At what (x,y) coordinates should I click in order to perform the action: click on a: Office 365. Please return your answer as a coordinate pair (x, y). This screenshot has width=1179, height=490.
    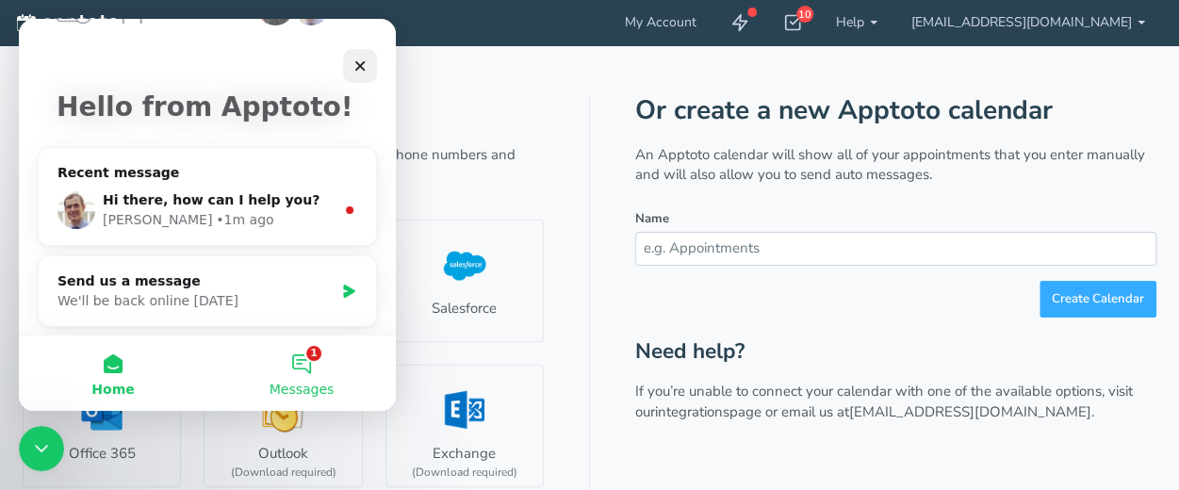
    Looking at the image, I should click on (102, 426).